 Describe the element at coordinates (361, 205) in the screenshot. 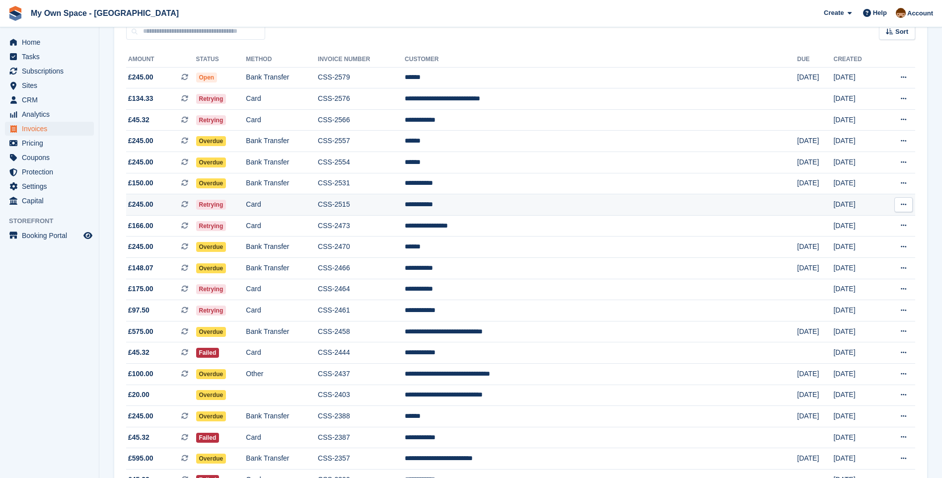

I see `td: CSS-2515` at that location.